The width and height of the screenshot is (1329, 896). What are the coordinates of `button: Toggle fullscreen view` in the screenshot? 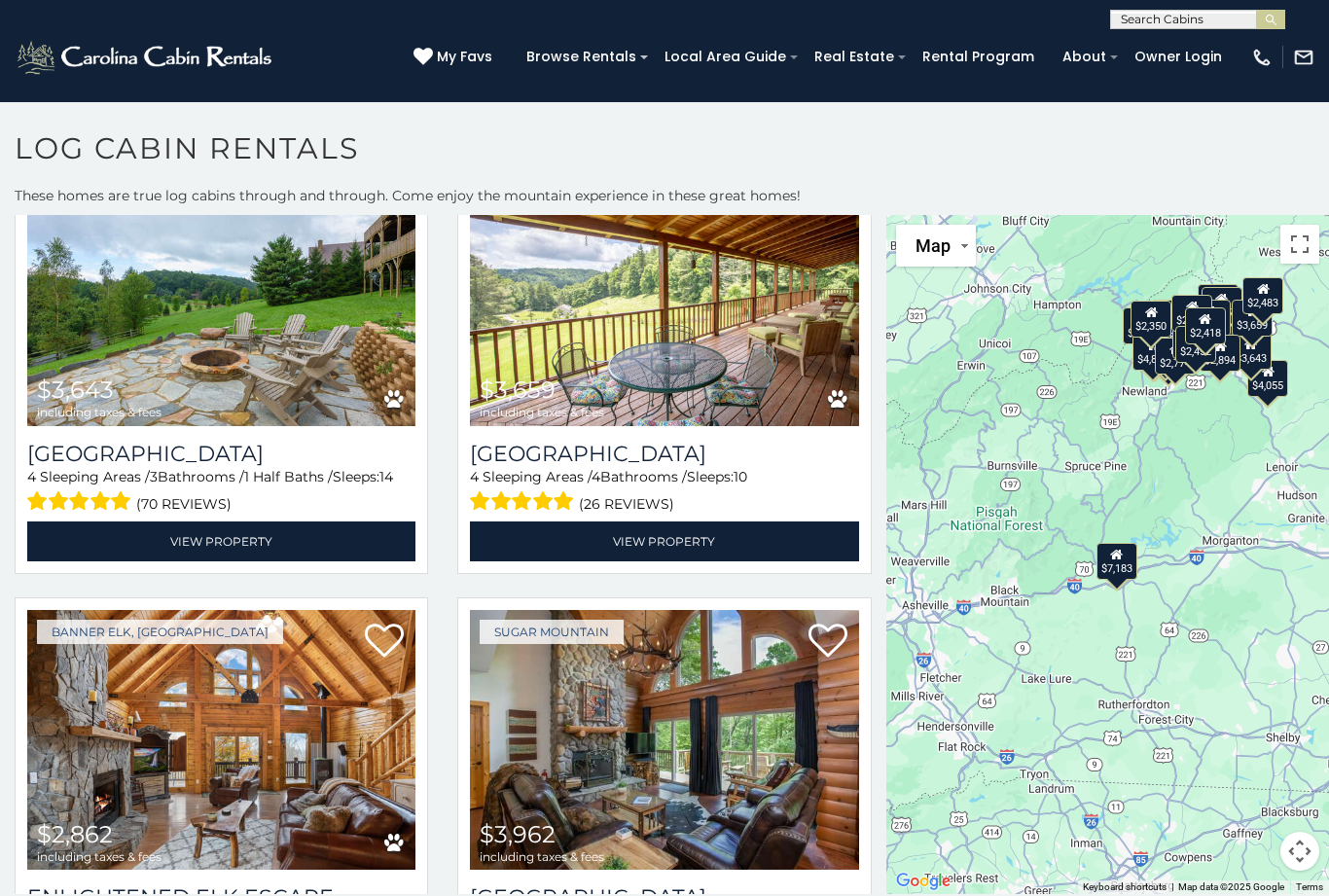 It's located at (1301, 244).